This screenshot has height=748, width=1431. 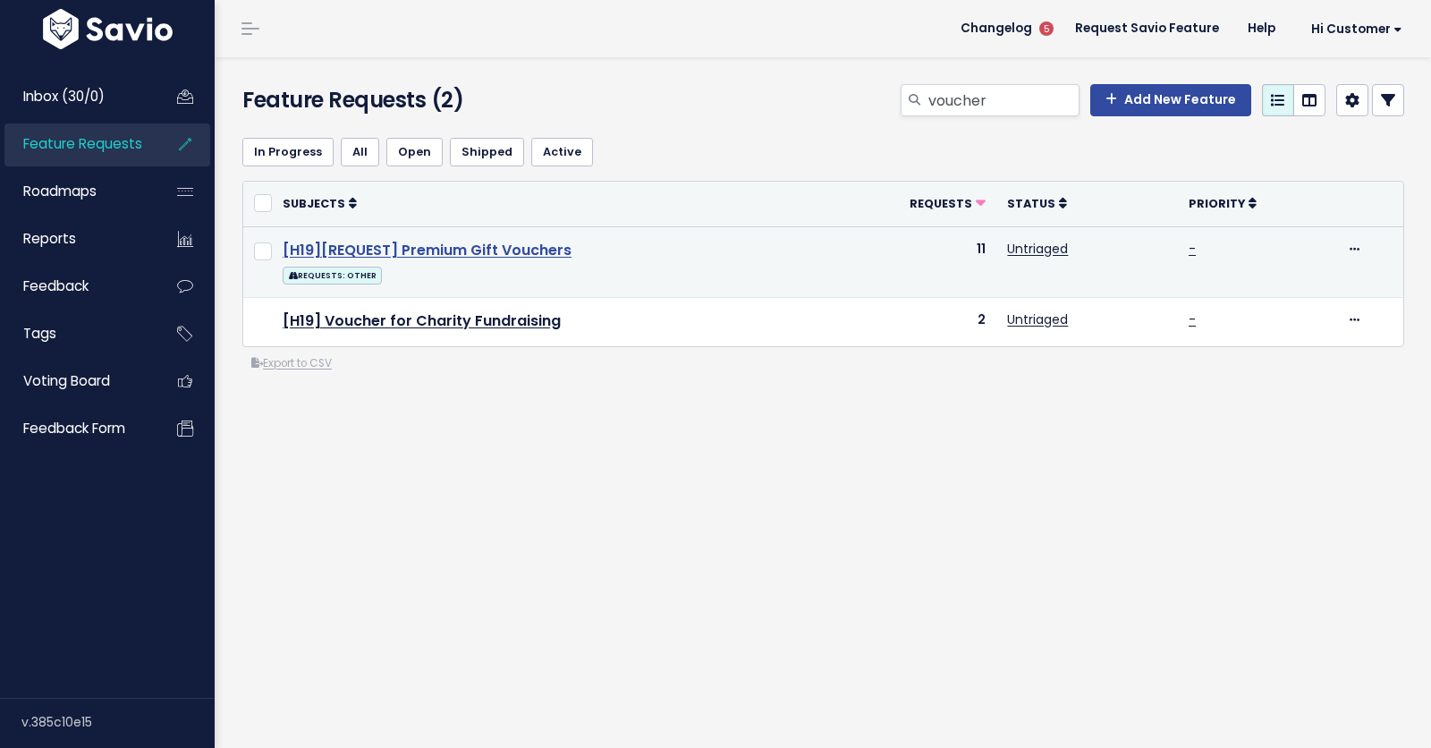 I want to click on a: Feedback form, so click(x=76, y=428).